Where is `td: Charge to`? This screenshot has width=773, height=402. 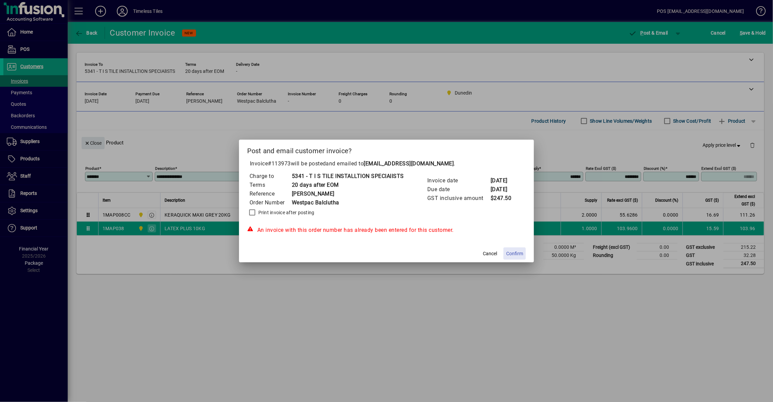 td: Charge to is located at coordinates (270, 176).